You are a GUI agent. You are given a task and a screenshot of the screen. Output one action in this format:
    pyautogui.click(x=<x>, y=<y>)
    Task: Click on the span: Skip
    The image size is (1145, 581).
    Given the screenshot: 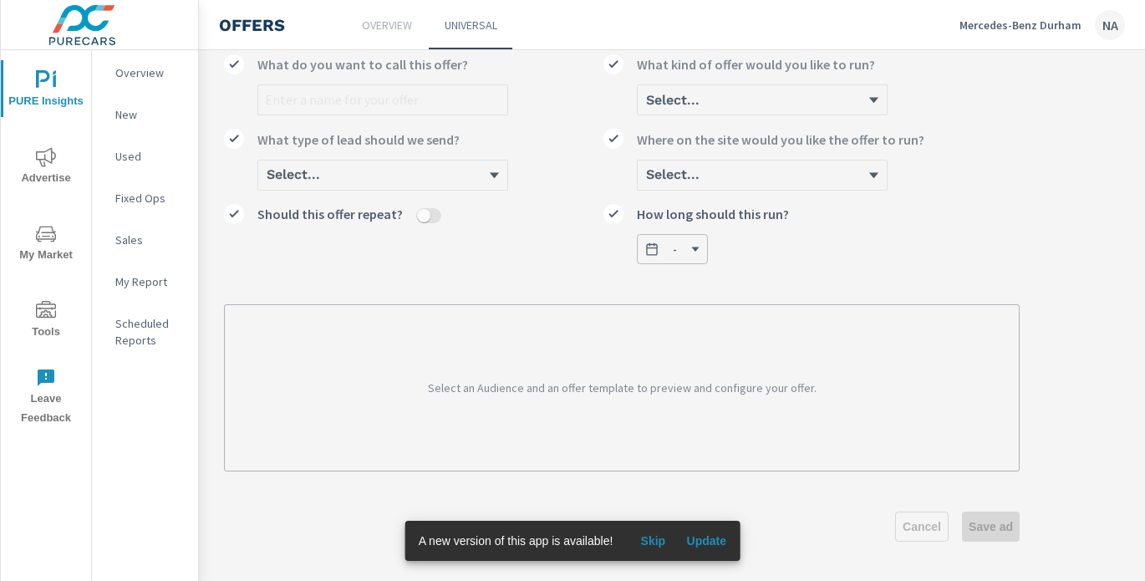 What is the action you would take?
    pyautogui.click(x=653, y=541)
    